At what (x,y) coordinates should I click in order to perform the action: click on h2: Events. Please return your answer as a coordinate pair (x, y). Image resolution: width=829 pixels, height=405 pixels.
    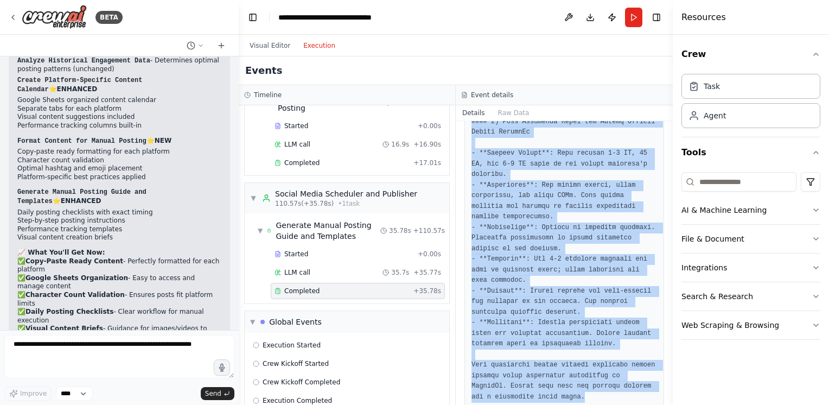
    Looking at the image, I should click on (264, 71).